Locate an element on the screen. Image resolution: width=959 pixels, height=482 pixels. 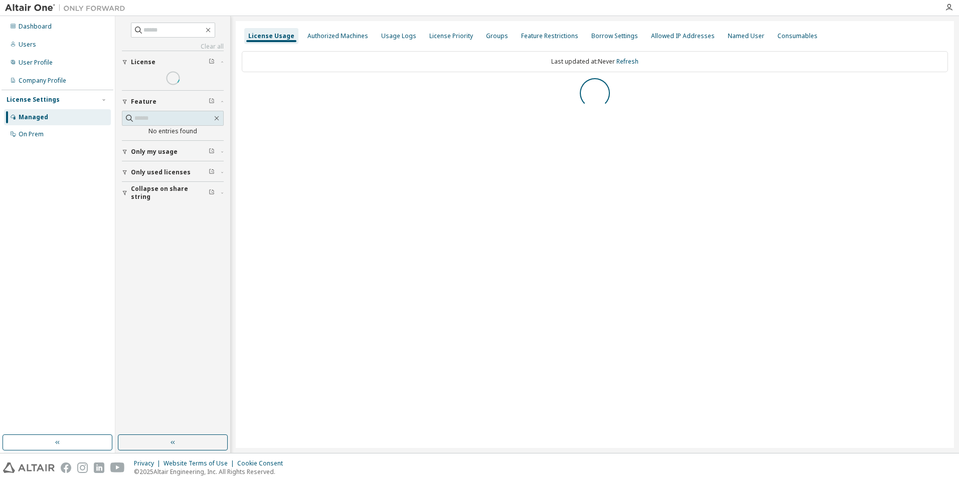
img: youtube.svg is located at coordinates (117, 468).